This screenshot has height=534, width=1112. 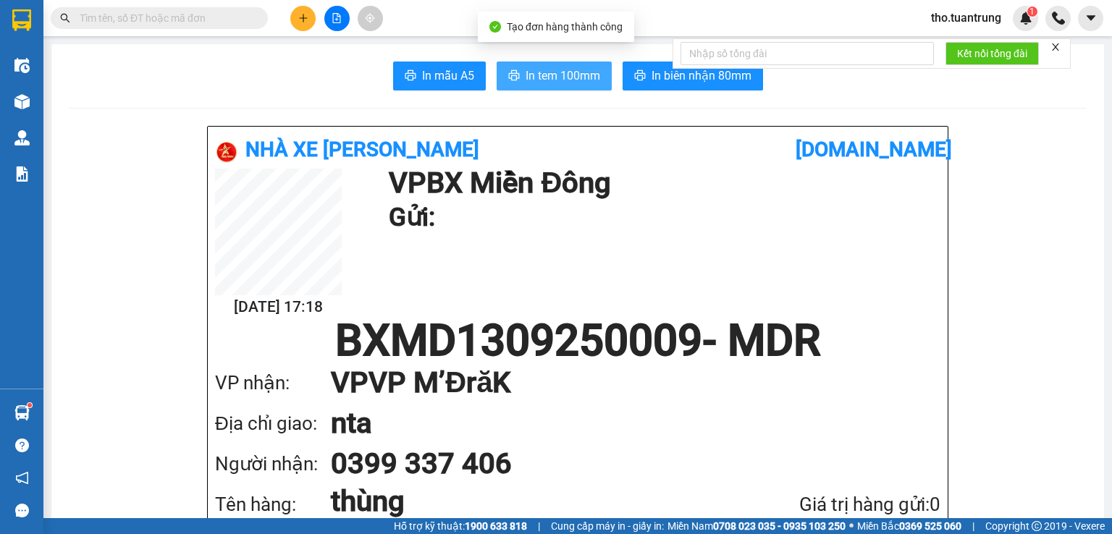 I want to click on strong: 1900 633 818, so click(x=496, y=526).